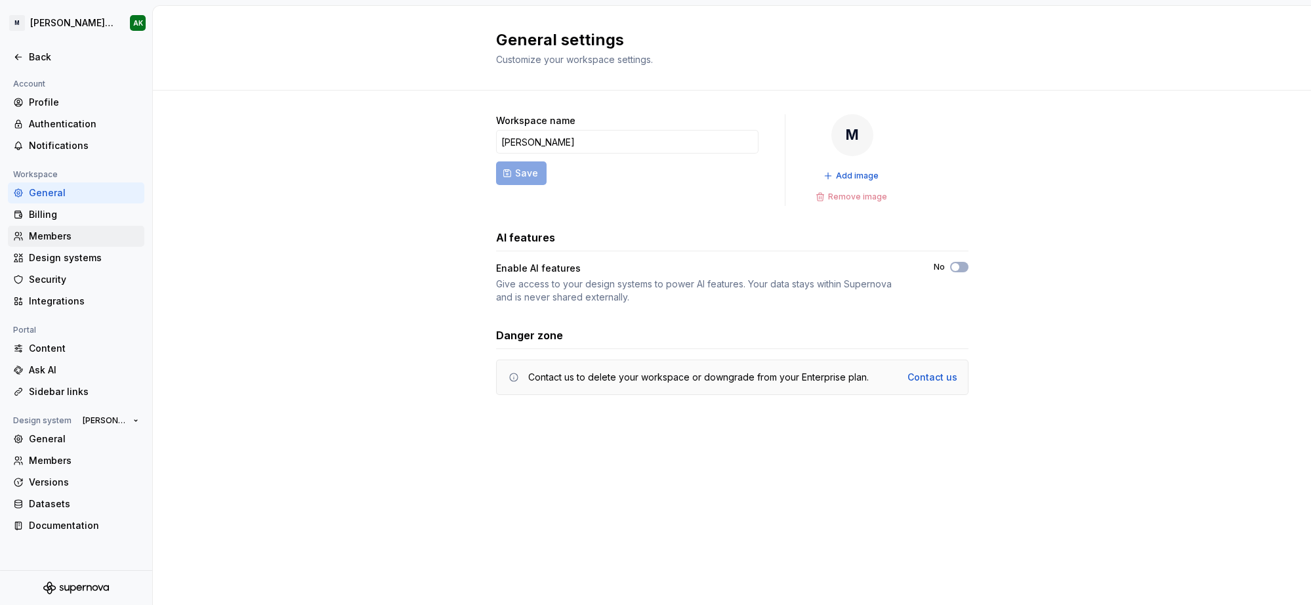 This screenshot has width=1311, height=605. I want to click on span: Customize your workspace settings., so click(574, 59).